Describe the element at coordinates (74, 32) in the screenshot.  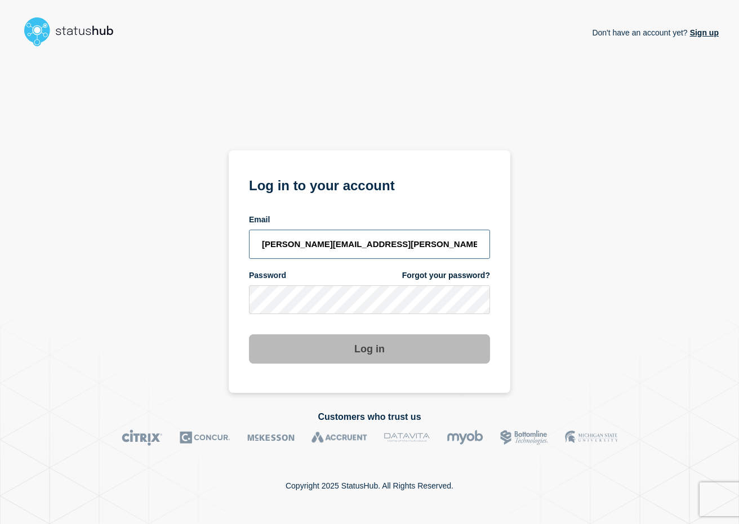
I see `img: StatusHub logo` at that location.